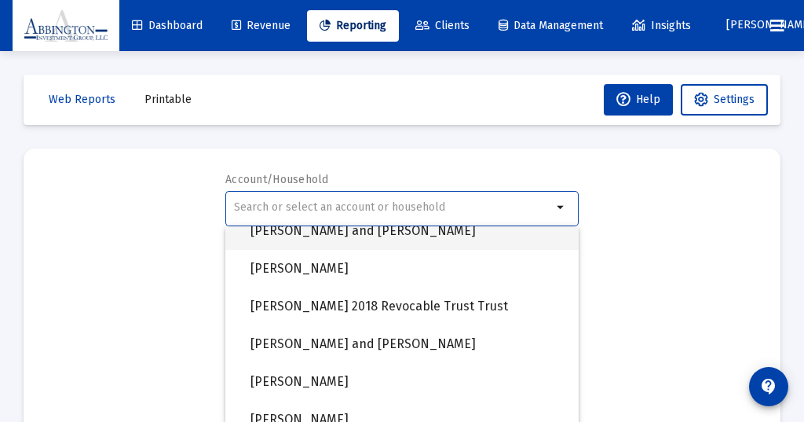 This screenshot has height=422, width=804. I want to click on a: Reporting, so click(352, 26).